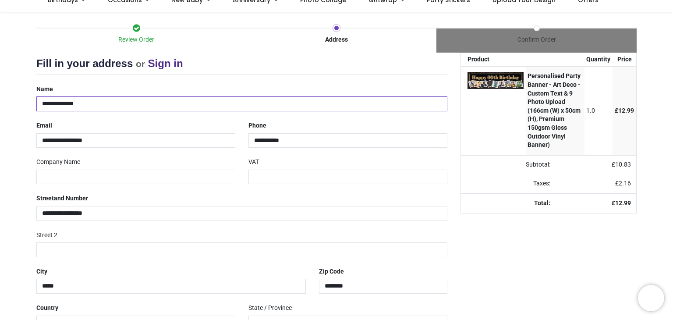  What do you see at coordinates (495, 80) in the screenshot?
I see `img: gfaKgwAAAAZJREFUAwB0idFymvOY5AAAAABJRU5ErkJggg==` at bounding box center [495, 80].